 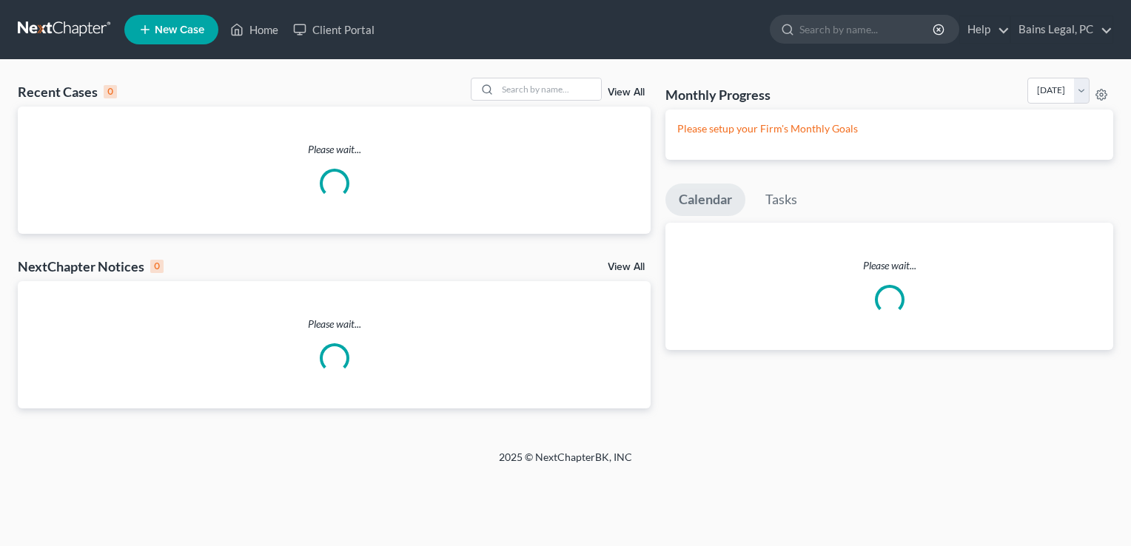 I want to click on a: Bains Legal, PC, so click(x=1062, y=30).